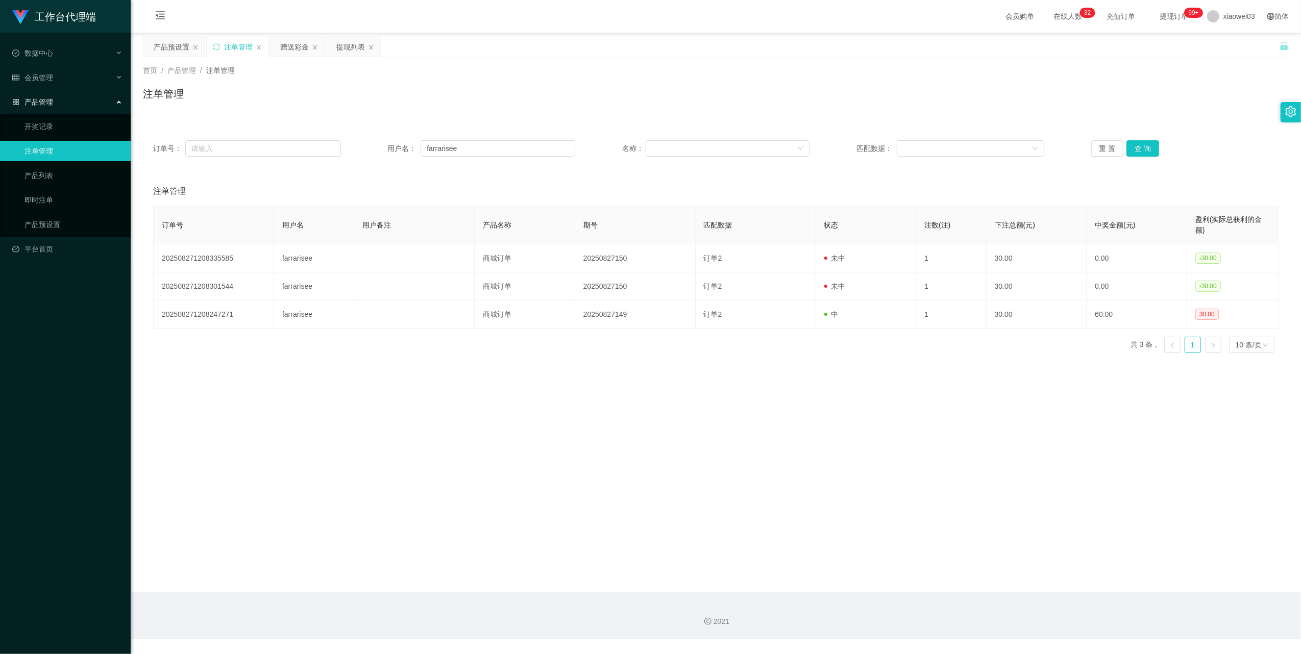 The height and width of the screenshot is (654, 1301). What do you see at coordinates (718, 225) in the screenshot?
I see `span: 匹配数据` at bounding box center [718, 225].